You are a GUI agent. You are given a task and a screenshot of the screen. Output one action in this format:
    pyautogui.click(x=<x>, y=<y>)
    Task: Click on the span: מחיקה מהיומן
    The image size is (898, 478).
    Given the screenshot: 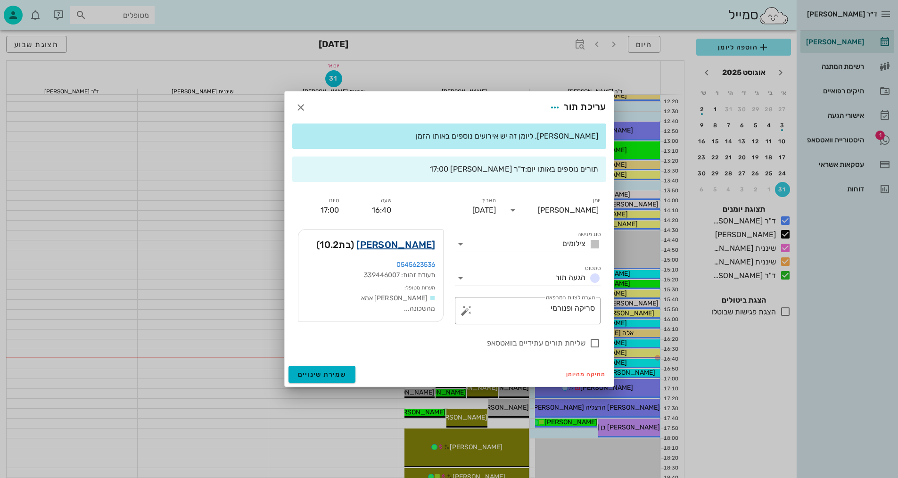 What is the action you would take?
    pyautogui.click(x=586, y=374)
    